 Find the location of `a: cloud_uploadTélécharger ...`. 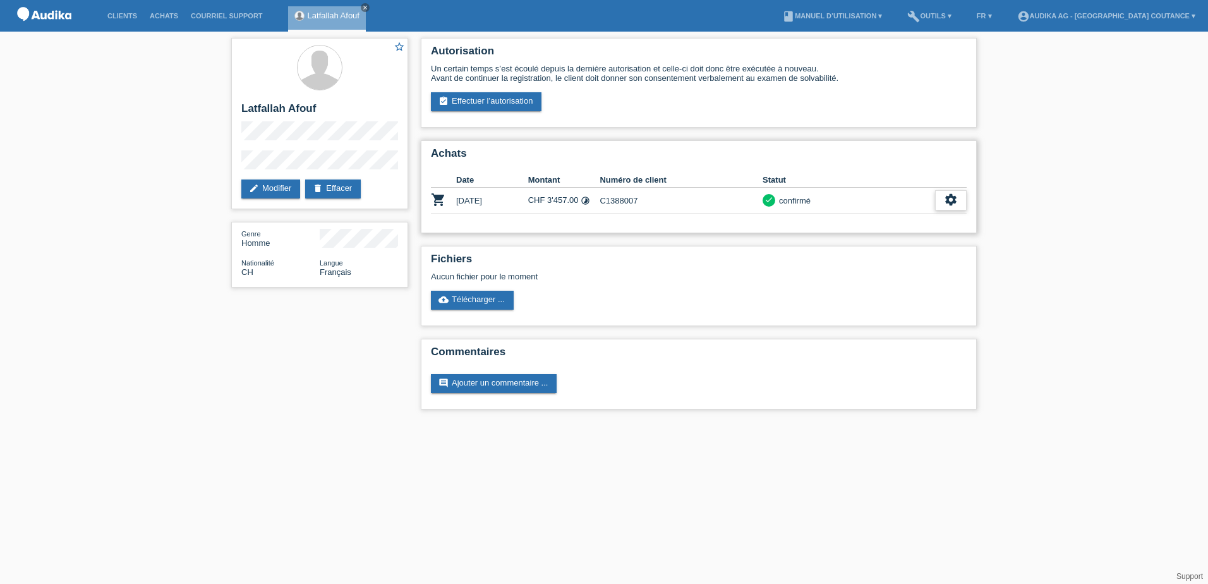

a: cloud_uploadTélécharger ... is located at coordinates (472, 300).